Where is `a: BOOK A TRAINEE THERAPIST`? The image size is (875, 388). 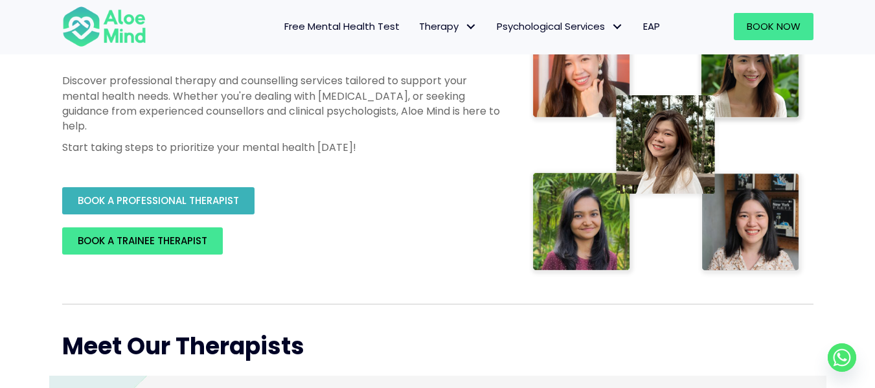 a: BOOK A TRAINEE THERAPIST is located at coordinates (142, 241).